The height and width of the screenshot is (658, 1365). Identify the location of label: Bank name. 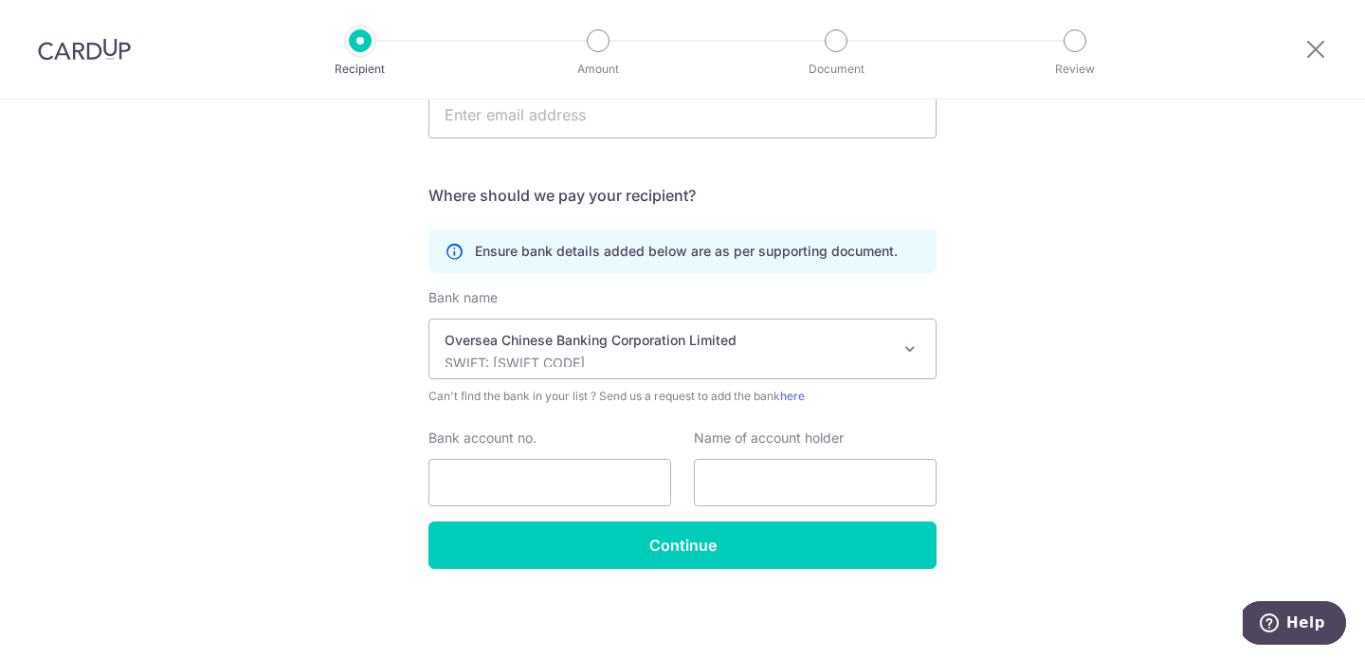
(462, 298).